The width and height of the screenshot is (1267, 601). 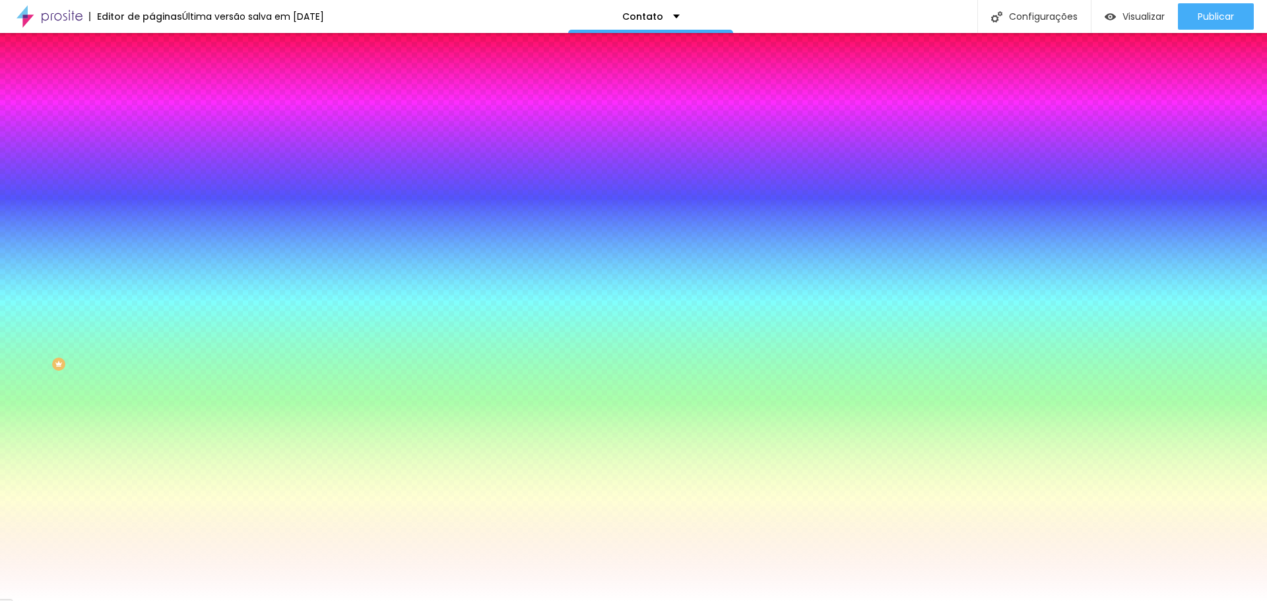 What do you see at coordinates (1143, 16) in the screenshot?
I see `span: Visualizar` at bounding box center [1143, 16].